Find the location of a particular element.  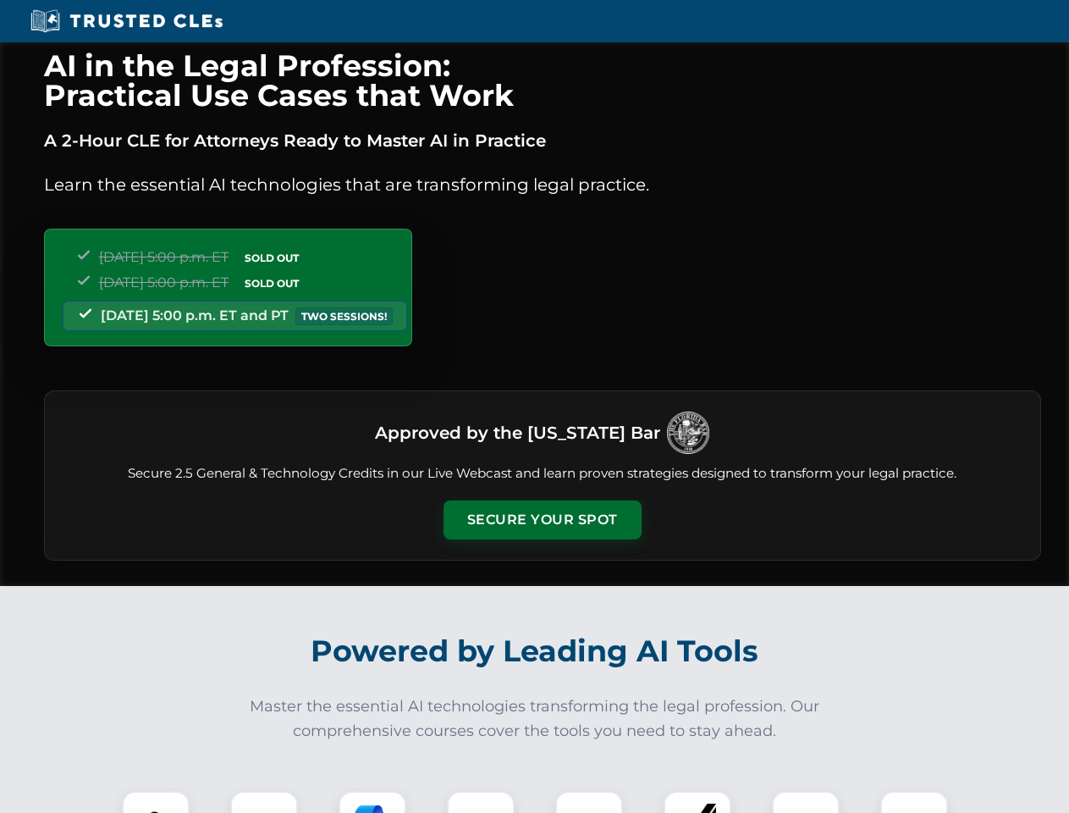

img: Logo is located at coordinates (688, 433).